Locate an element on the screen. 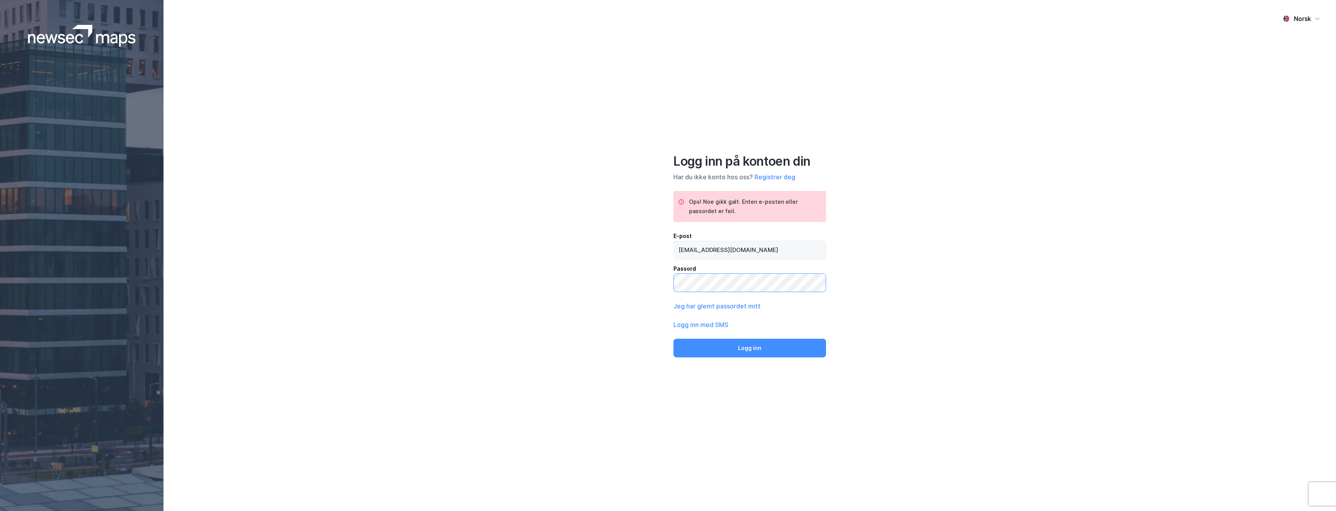 This screenshot has height=511, width=1336. img: logoWhite.bf58a803f64e89776f2b079ca2356427.svg is located at coordinates (82, 36).